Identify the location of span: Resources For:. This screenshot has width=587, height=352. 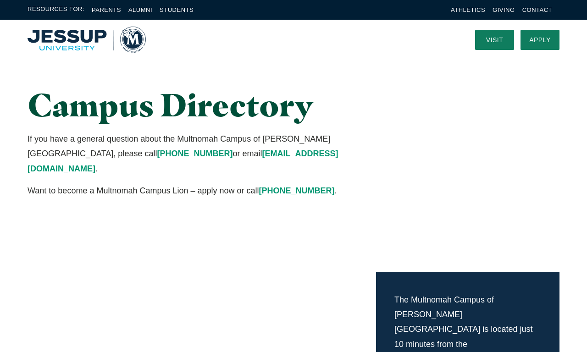
(56, 10).